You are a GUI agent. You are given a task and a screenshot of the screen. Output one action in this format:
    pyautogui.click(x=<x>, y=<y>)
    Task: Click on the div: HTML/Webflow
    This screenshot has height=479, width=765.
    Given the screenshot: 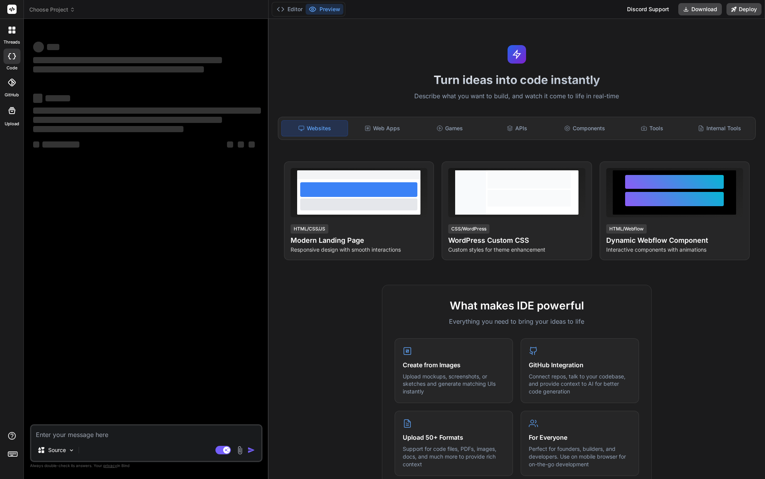 What is the action you would take?
    pyautogui.click(x=626, y=229)
    